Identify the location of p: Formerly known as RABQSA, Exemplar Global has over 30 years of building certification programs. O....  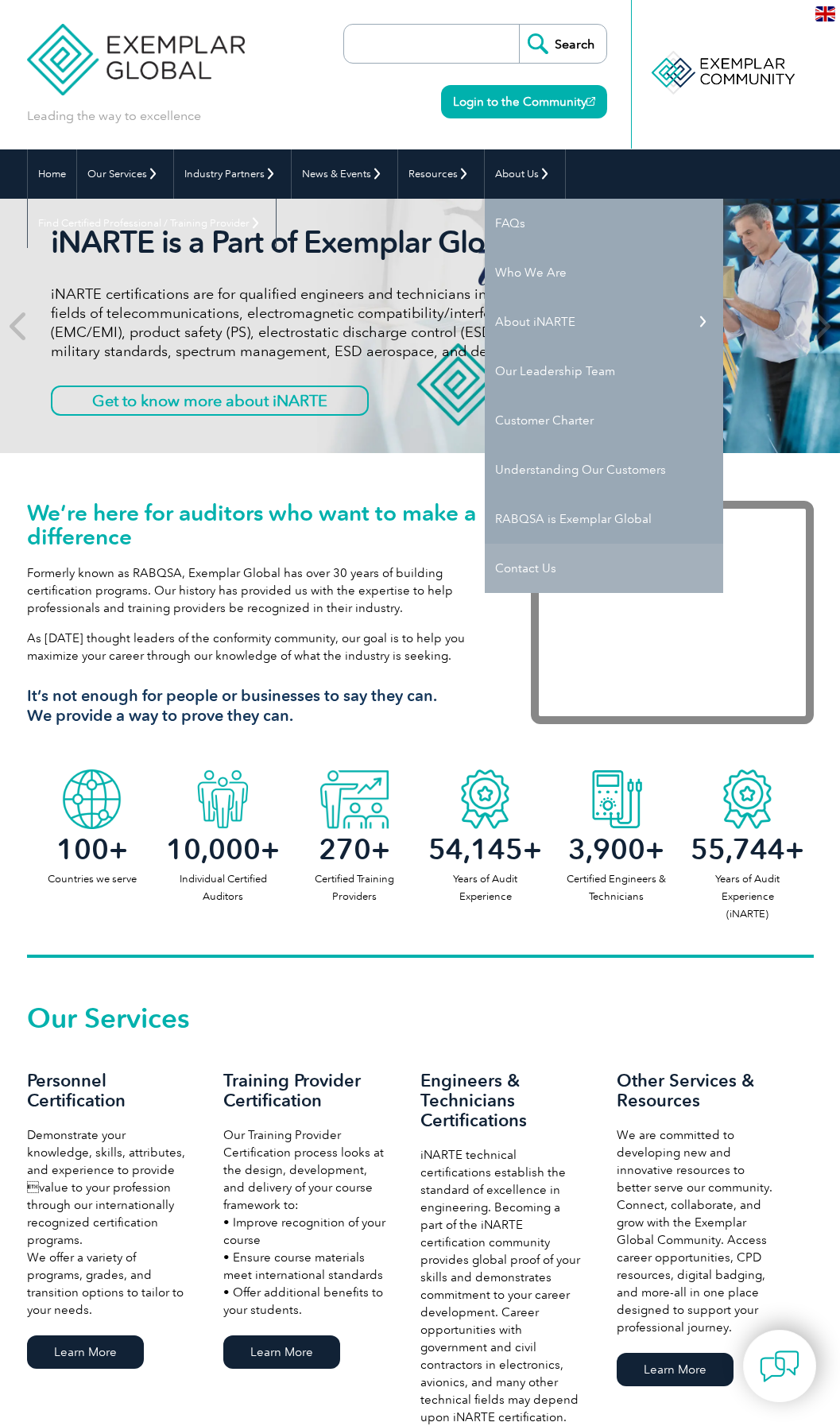
(255, 591).